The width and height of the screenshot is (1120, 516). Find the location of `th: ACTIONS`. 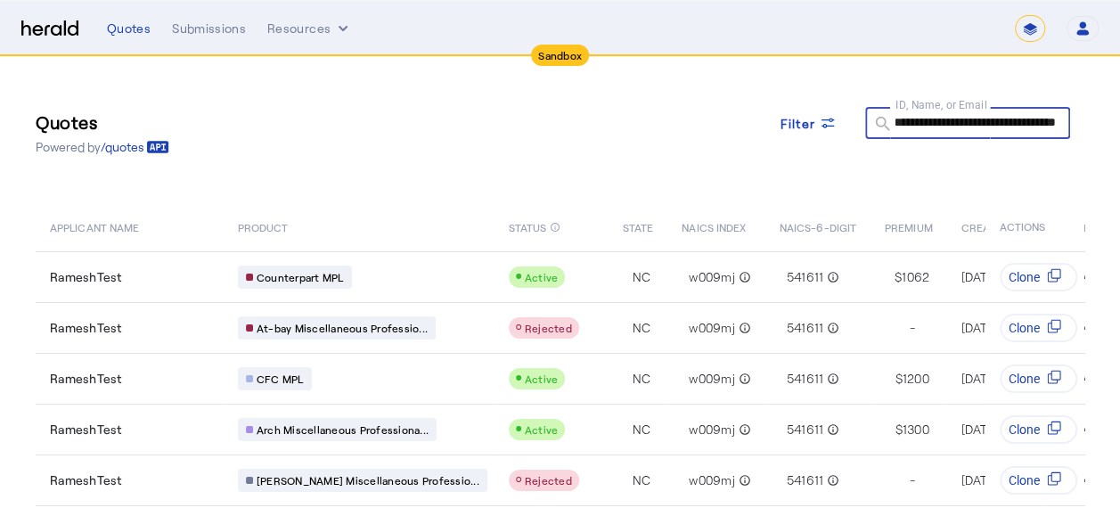

th: ACTIONS is located at coordinates (1035, 226).